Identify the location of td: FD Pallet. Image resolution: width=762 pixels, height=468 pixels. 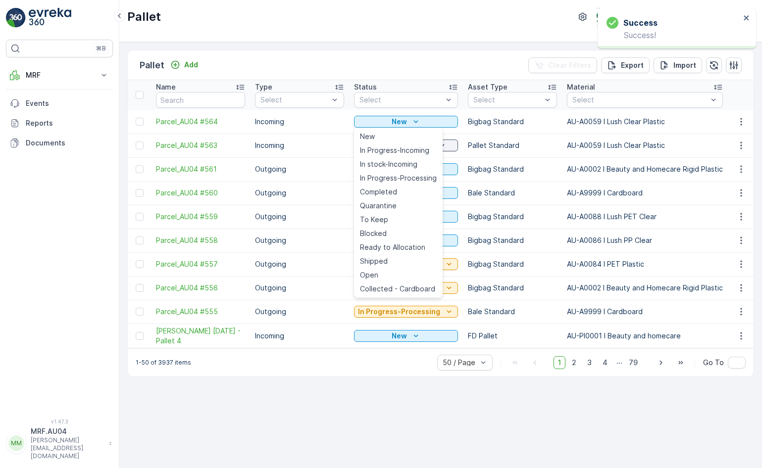
(512, 336).